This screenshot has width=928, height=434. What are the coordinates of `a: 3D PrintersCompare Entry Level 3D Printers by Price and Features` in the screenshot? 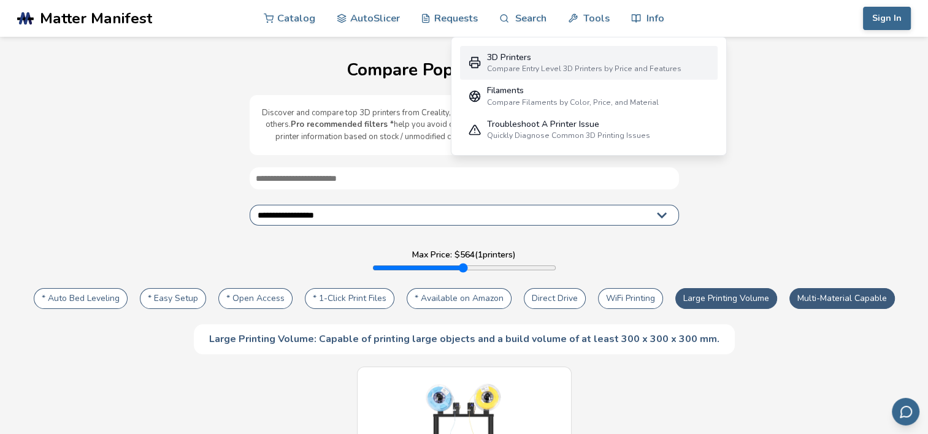 It's located at (589, 63).